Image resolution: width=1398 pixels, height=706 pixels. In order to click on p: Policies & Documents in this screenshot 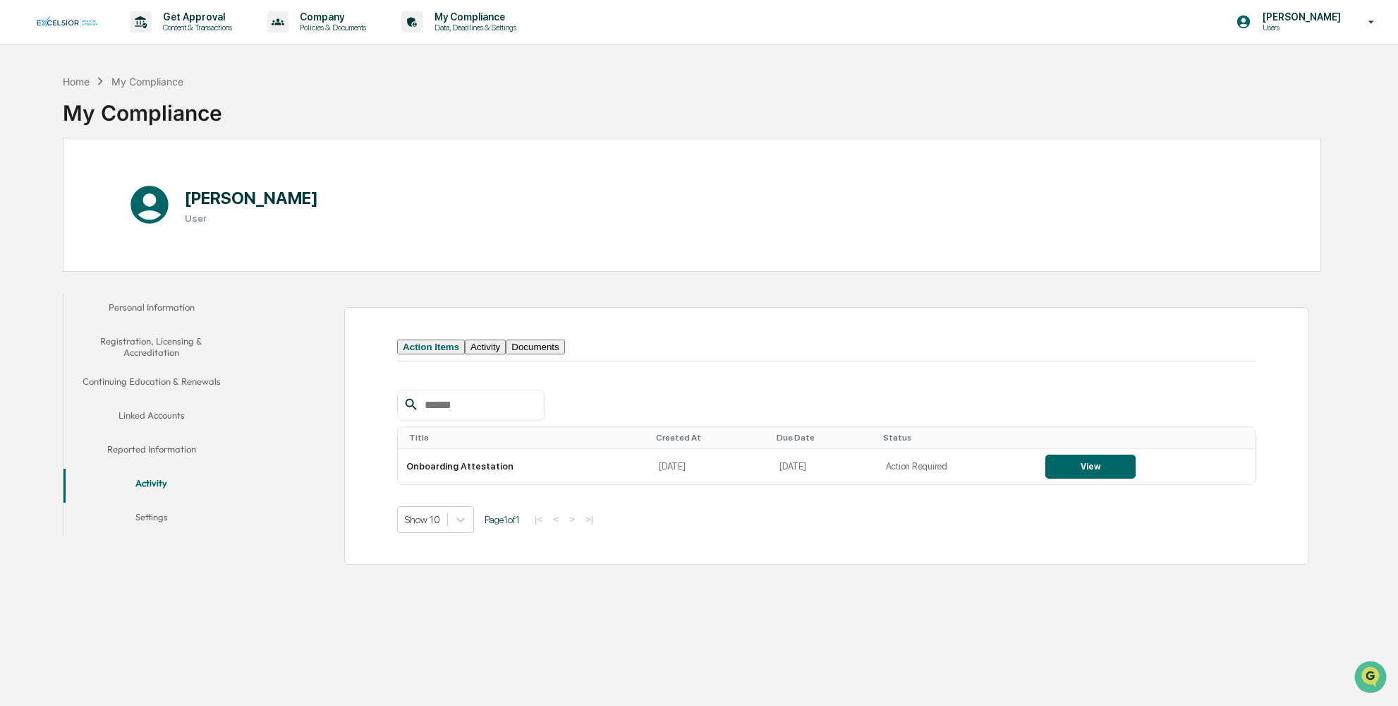, I will do `click(331, 28)`.